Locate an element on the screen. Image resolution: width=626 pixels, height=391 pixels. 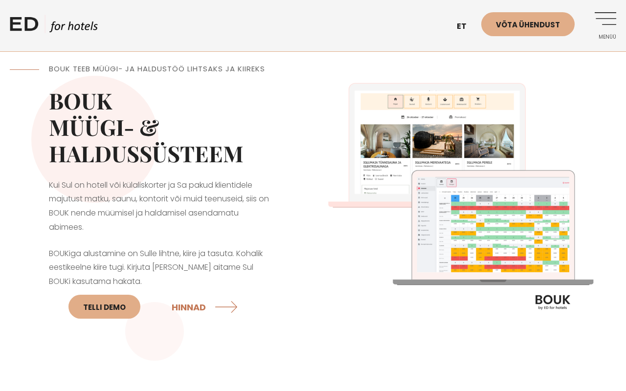
a: ED HOTELS is located at coordinates (54, 27).